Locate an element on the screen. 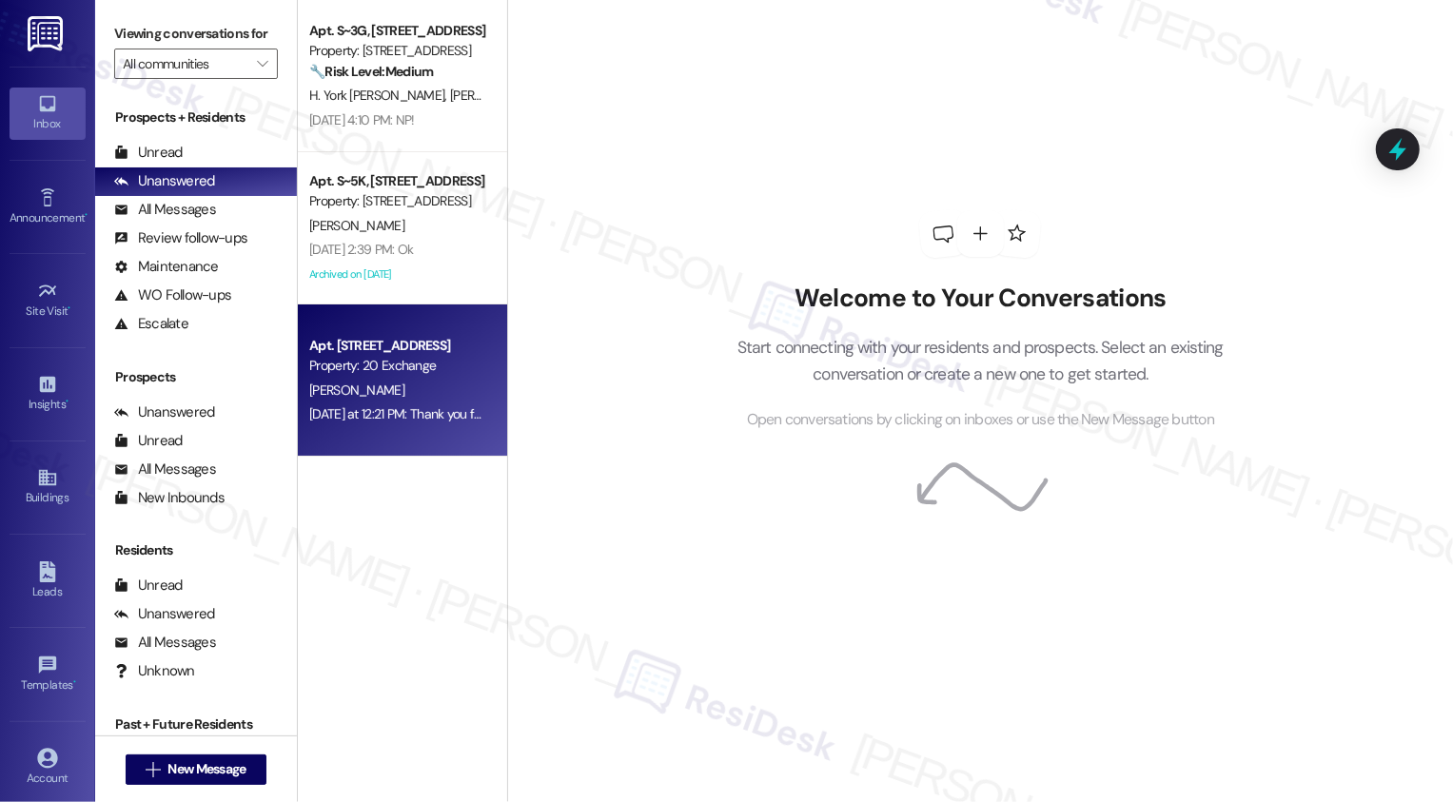  div: New Inbounds is located at coordinates (169, 498).